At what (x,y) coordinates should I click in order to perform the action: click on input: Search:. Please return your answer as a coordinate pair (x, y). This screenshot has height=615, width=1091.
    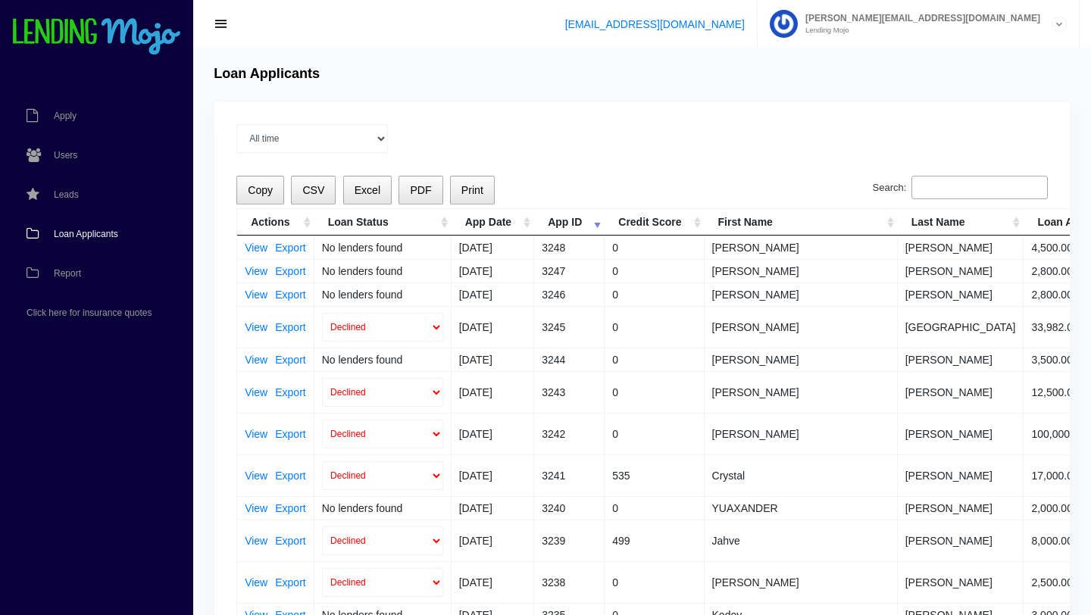
    Looking at the image, I should click on (980, 188).